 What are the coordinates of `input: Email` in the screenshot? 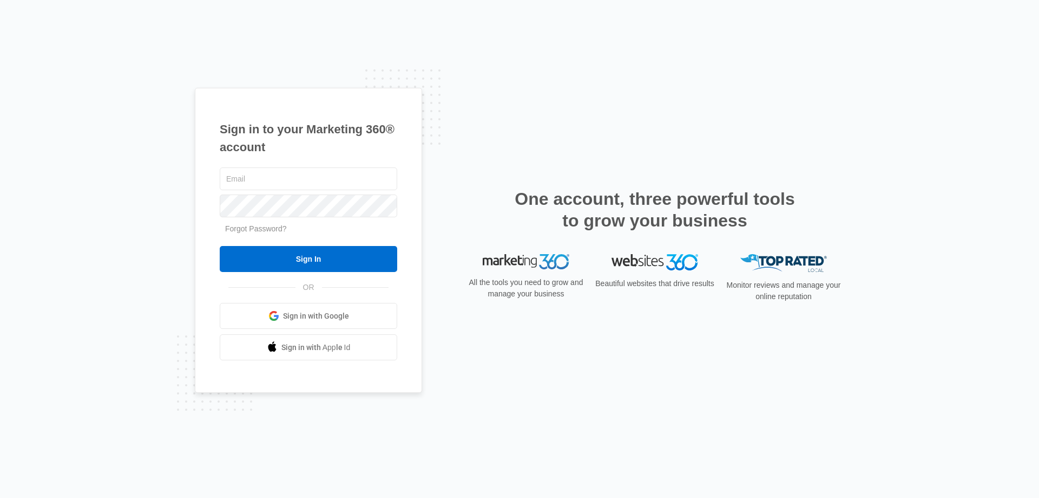 It's located at (309, 179).